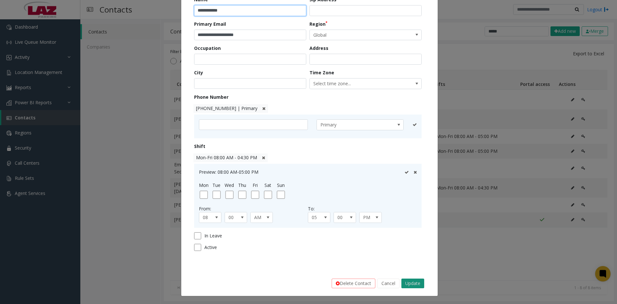 This screenshot has width=617, height=304. Describe the element at coordinates (319, 24) in the screenshot. I see `label: Region` at that location.